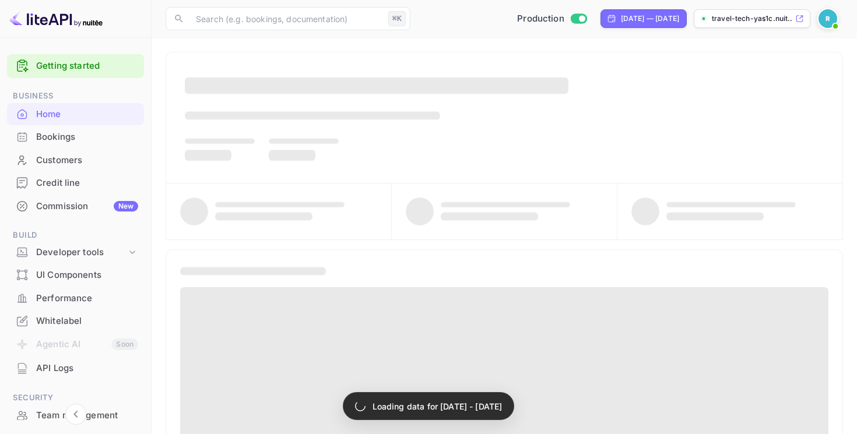 This screenshot has height=434, width=857. What do you see at coordinates (87, 206) in the screenshot?
I see `div: Commission` at bounding box center [87, 206].